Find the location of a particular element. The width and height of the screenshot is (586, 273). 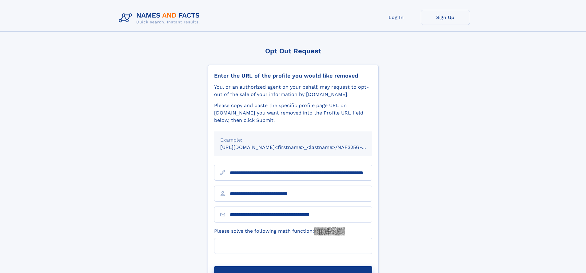

div: Opt Out Request is located at coordinates (293, 51).